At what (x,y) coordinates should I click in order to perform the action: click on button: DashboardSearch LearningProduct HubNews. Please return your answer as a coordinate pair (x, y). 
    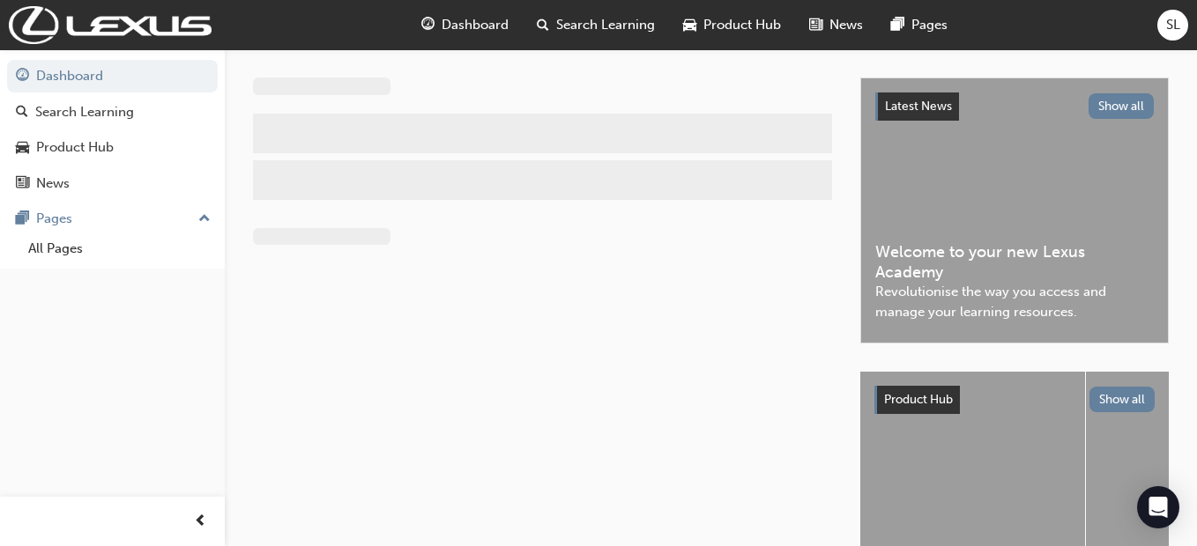
    Looking at the image, I should click on (112, 130).